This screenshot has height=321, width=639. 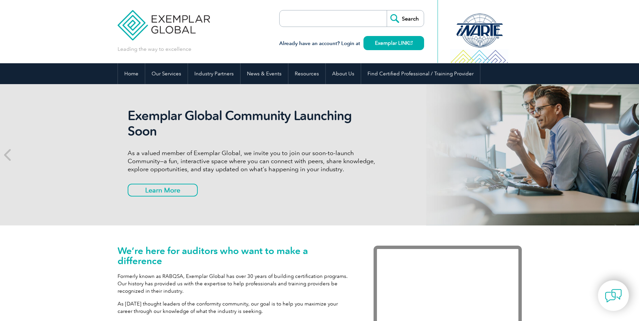 What do you see at coordinates (235, 284) in the screenshot?
I see `p: Formerly known as RABQSA, Exemplar Global has over 30 years of building certification programs. O...` at bounding box center [235, 284].